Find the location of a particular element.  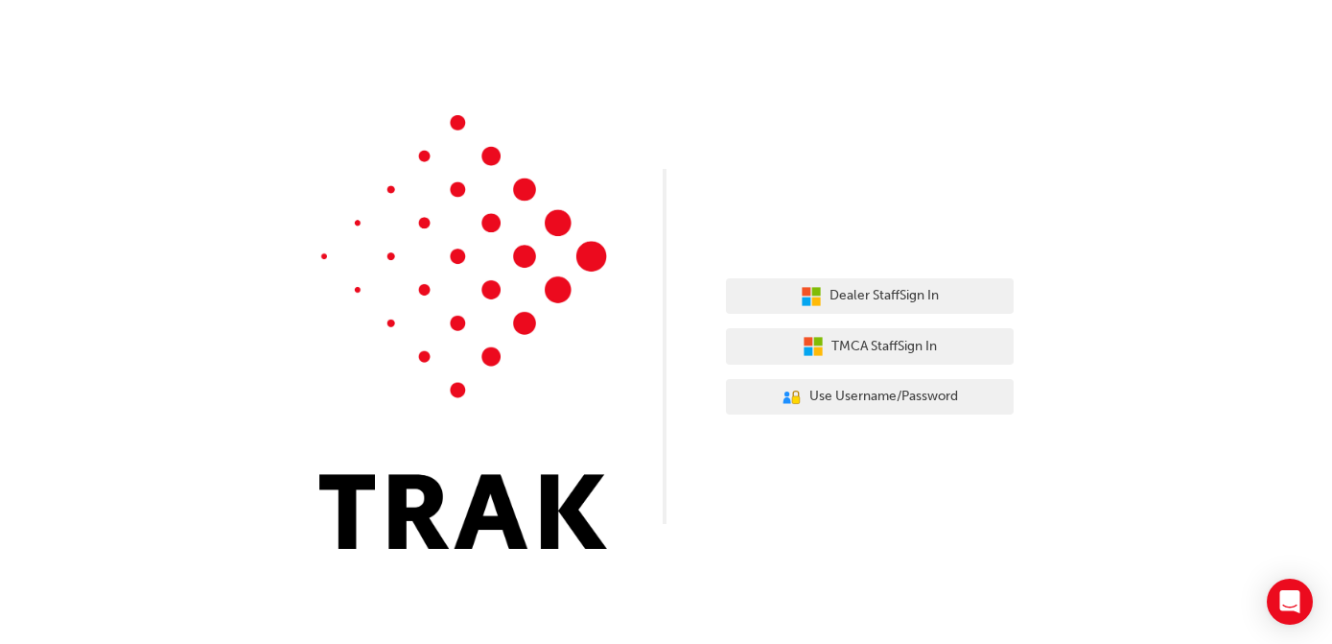

span: Use Username/Password is located at coordinates (883, 396).